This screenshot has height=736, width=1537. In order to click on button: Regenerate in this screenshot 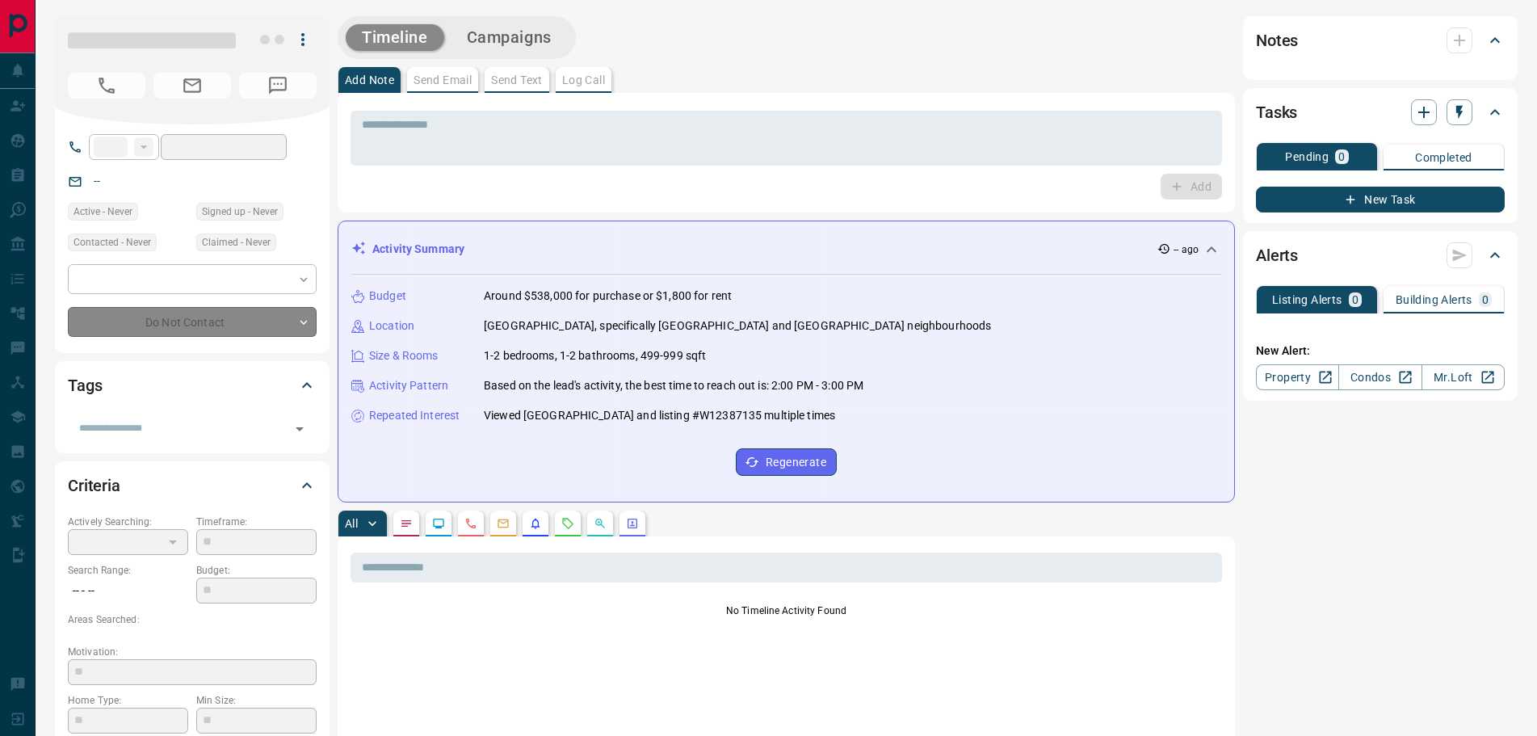, I will do `click(786, 462)`.